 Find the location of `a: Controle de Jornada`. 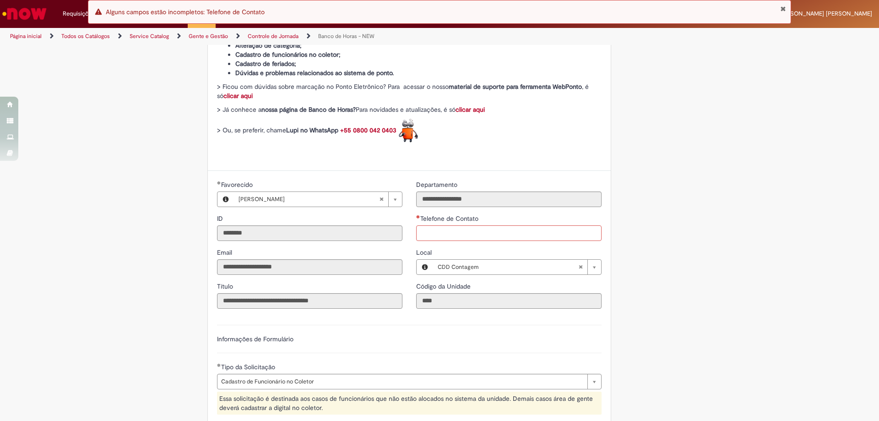

a: Controle de Jornada is located at coordinates (273, 36).